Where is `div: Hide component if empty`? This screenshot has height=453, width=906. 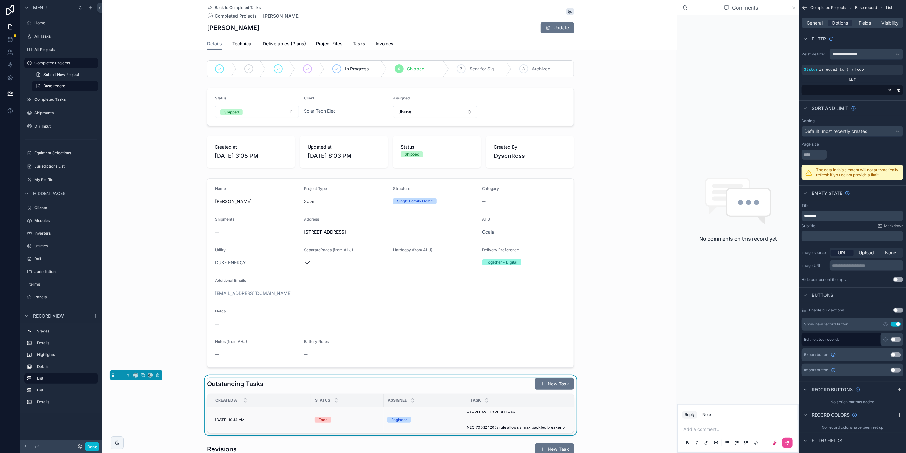
div: Hide component if empty is located at coordinates (824, 279).